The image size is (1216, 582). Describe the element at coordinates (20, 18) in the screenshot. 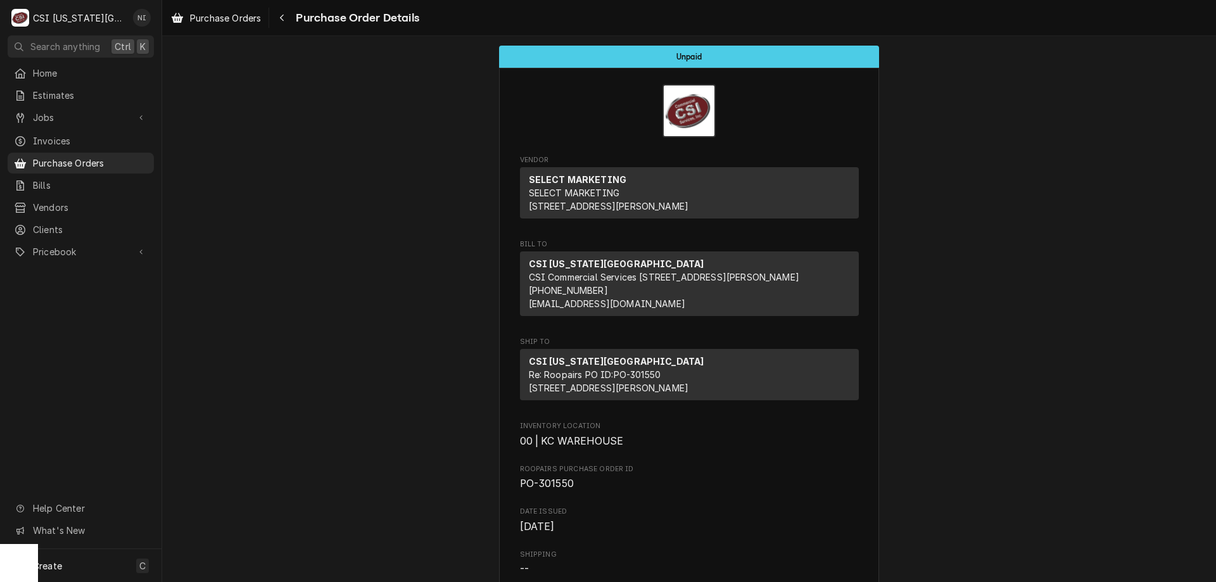

I see `div: C` at that location.